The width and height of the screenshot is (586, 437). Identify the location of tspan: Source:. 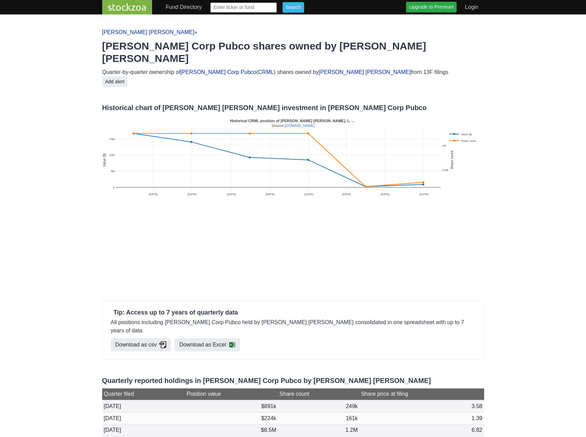
(293, 126).